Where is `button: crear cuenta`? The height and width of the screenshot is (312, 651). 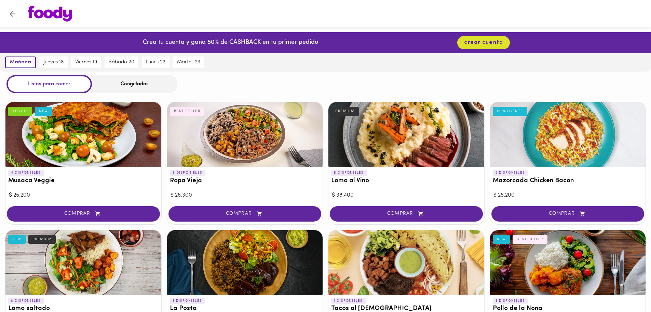
button: crear cuenta is located at coordinates (484, 42).